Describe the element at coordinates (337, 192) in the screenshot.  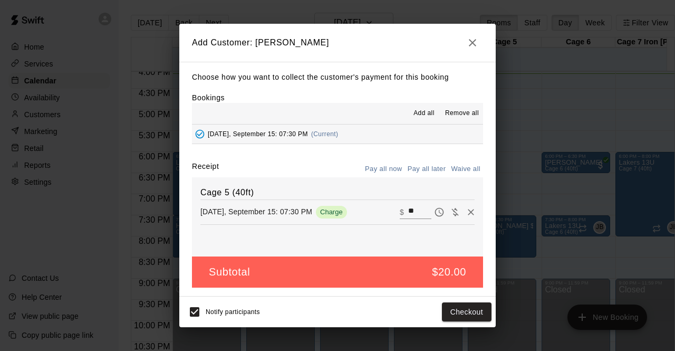
I see `h6: Cage 5 (40ft)` at that location.